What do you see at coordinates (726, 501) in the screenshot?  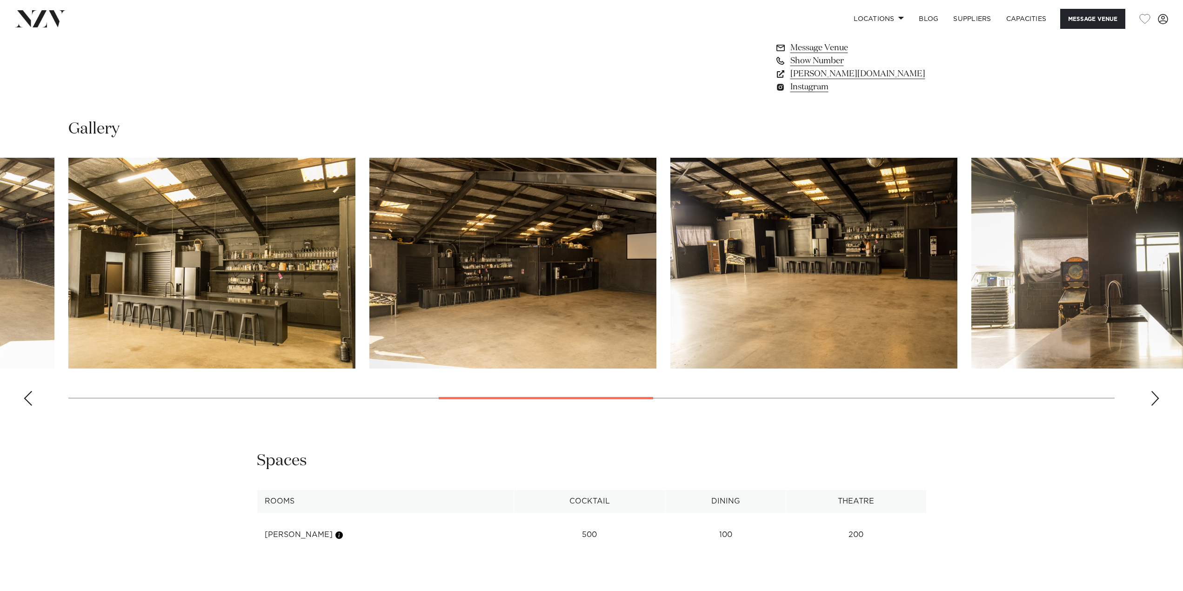 I see `th: Dining` at bounding box center [726, 501].